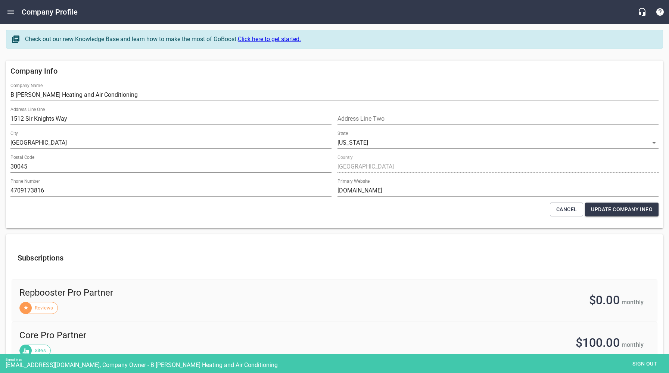 This screenshot has width=669, height=373. What do you see at coordinates (11, 12) in the screenshot?
I see `button: Open drawer` at bounding box center [11, 12].